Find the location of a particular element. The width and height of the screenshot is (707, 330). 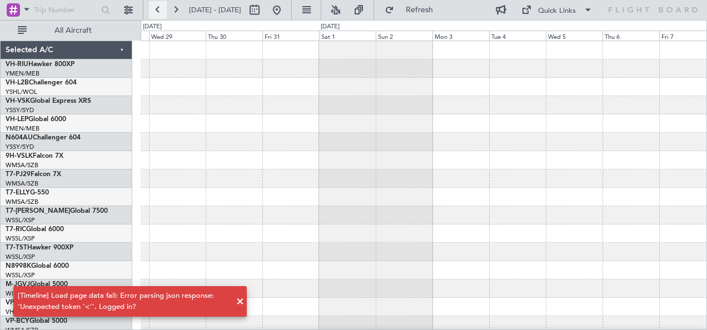

div: Mon 3 is located at coordinates (461, 36).